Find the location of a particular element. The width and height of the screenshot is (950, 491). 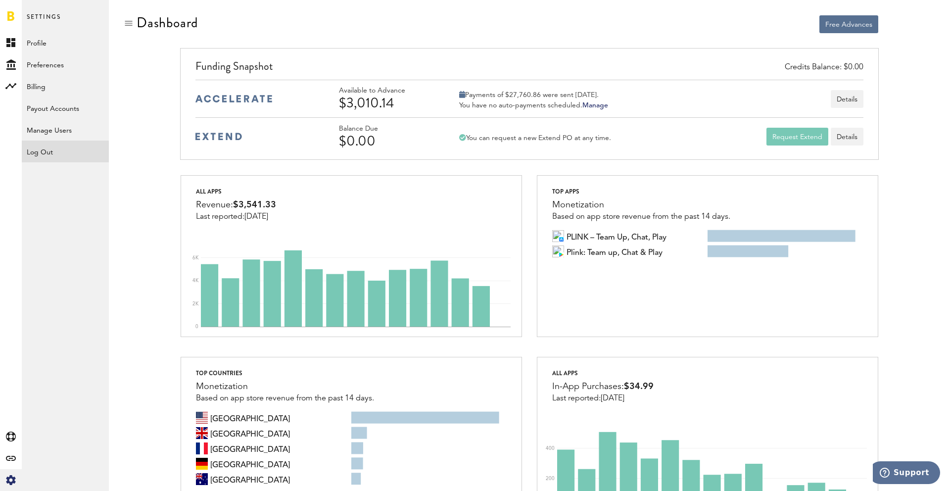

img: 21.png is located at coordinates (561, 239).